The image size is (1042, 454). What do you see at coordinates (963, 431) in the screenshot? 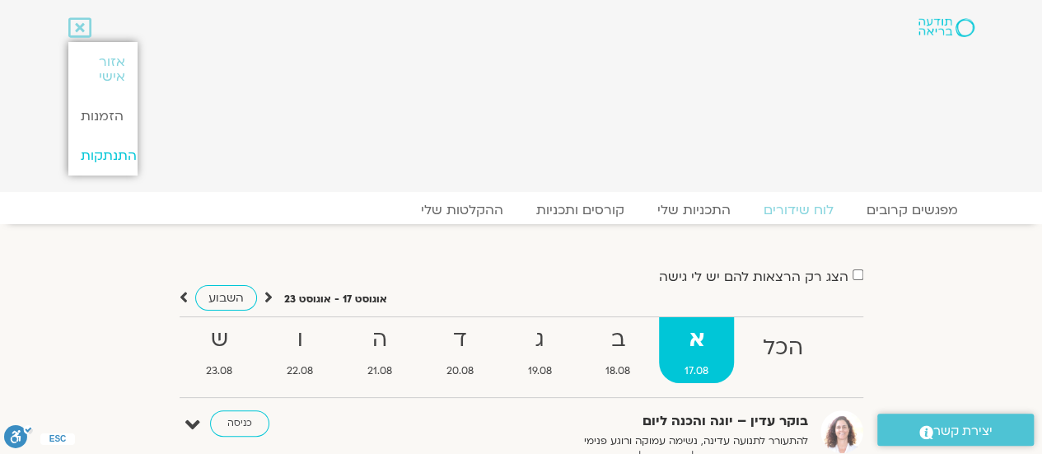
I see `span: יצירת קשר` at bounding box center [963, 431].